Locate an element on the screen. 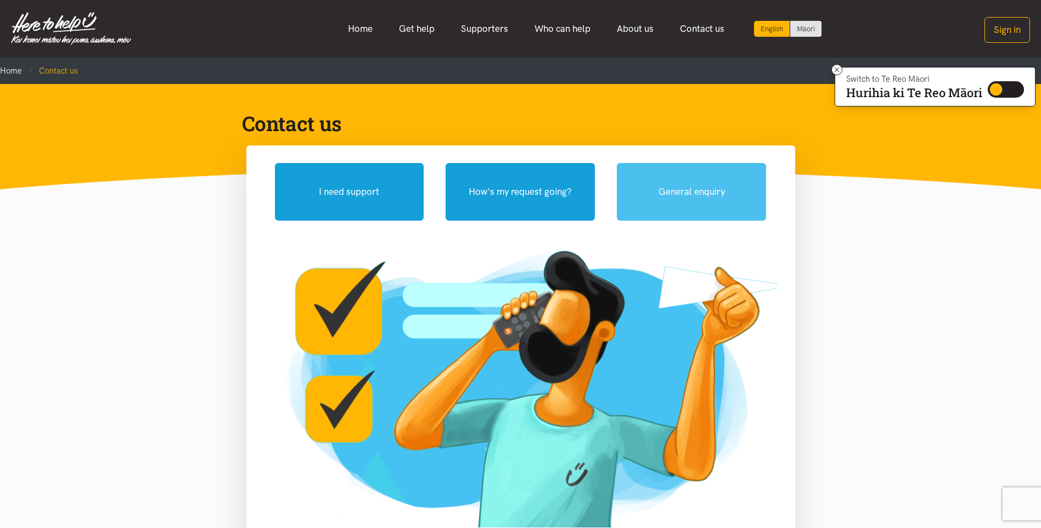 The image size is (1041, 528). li: Contact us is located at coordinates (50, 71).